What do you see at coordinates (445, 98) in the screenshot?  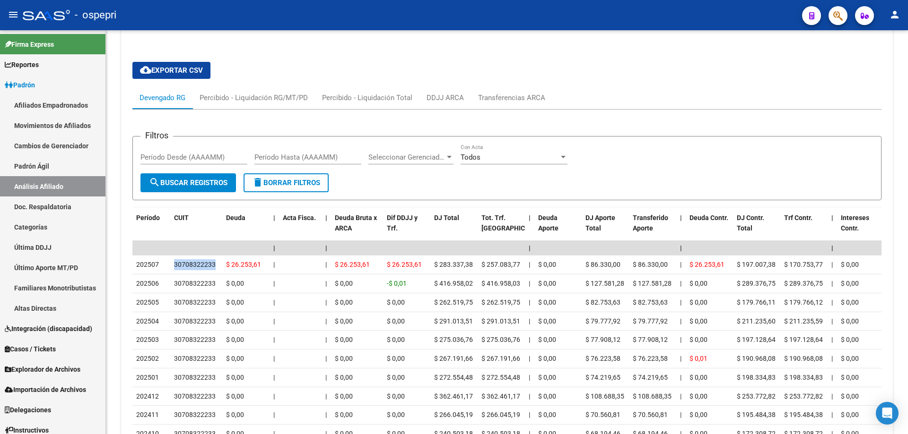 I see `div: DDJJ ARCA` at bounding box center [445, 98].